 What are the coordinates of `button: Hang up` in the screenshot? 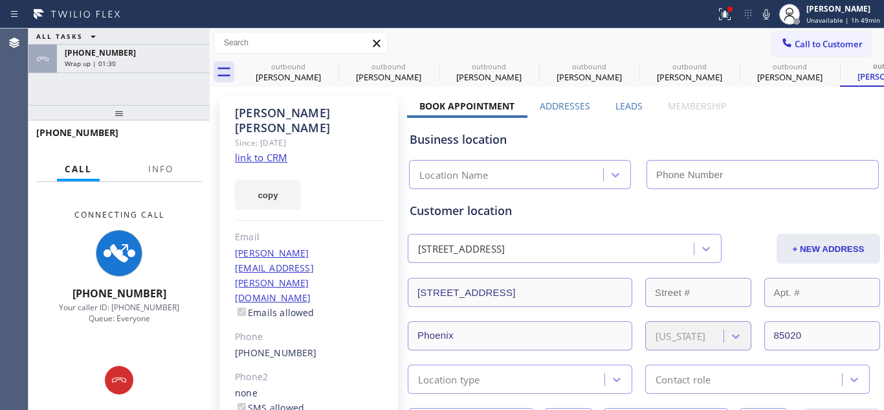 It's located at (119, 380).